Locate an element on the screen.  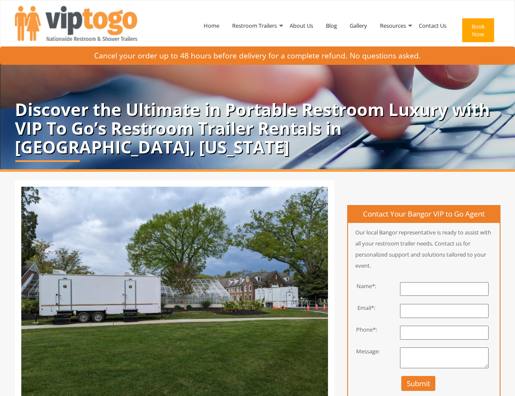
p: Our local Bangor representative is ready to assist with all your restroom trailer needs. Contact ... is located at coordinates (424, 249).